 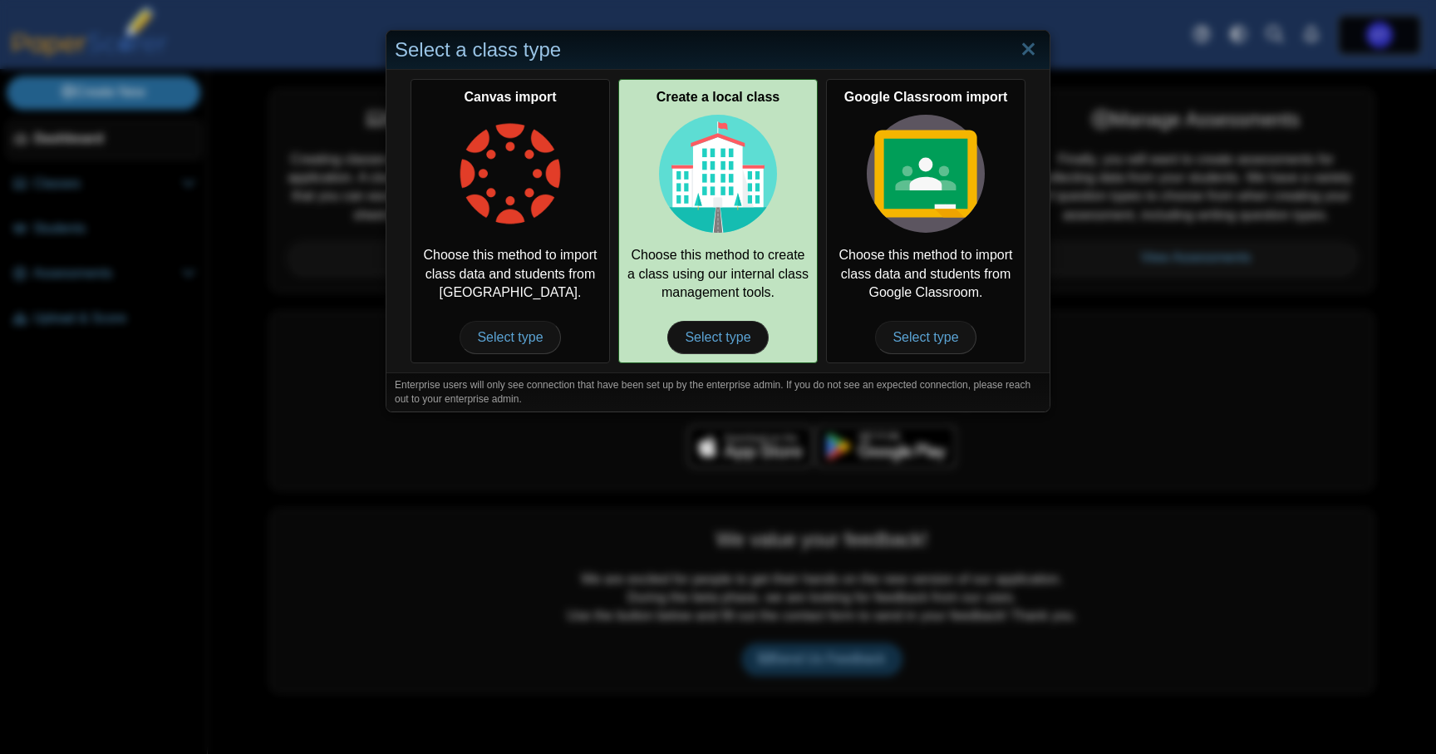 I want to click on a: Close, so click(x=1028, y=50).